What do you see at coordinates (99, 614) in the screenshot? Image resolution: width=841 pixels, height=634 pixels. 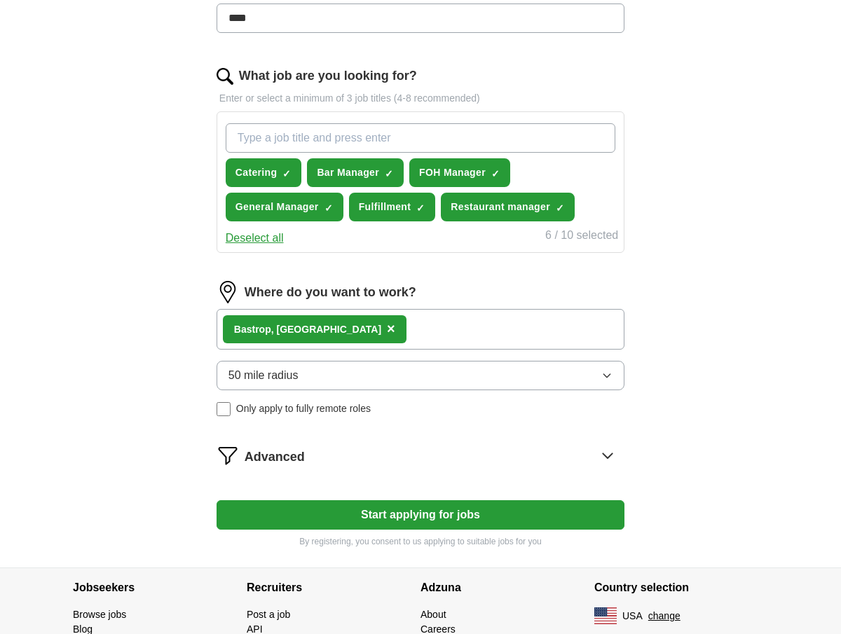 I see `a: Browse jobs` at bounding box center [99, 614].